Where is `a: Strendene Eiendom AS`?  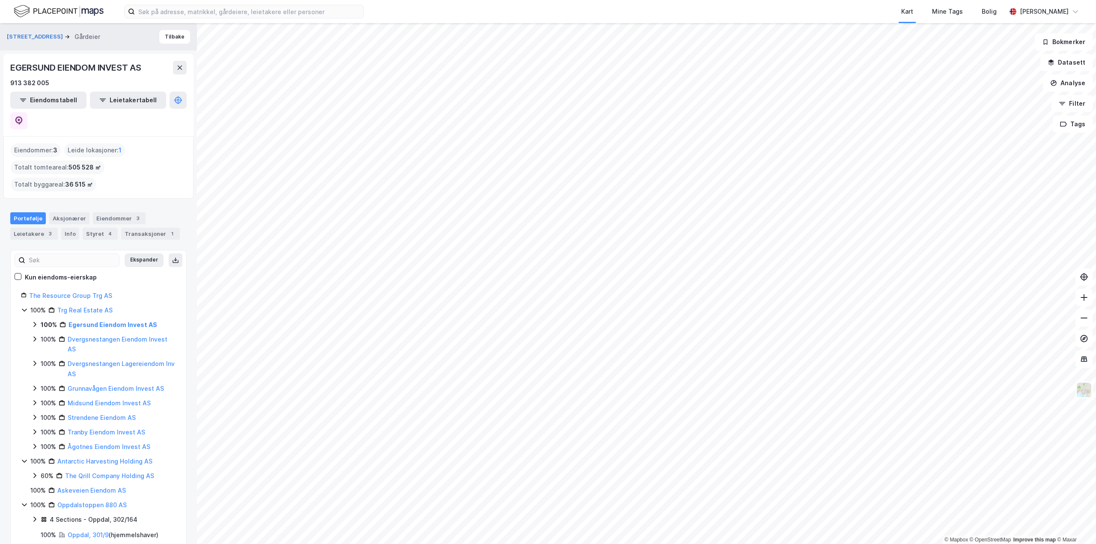 a: Strendene Eiendom AS is located at coordinates (101, 417).